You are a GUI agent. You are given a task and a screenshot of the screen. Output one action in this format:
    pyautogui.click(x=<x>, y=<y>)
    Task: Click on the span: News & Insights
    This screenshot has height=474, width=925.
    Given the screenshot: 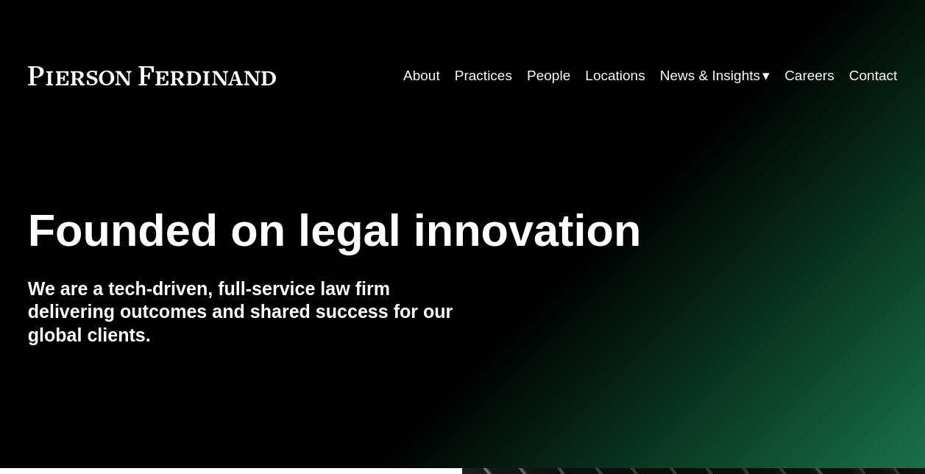 What is the action you would take?
    pyautogui.click(x=710, y=76)
    